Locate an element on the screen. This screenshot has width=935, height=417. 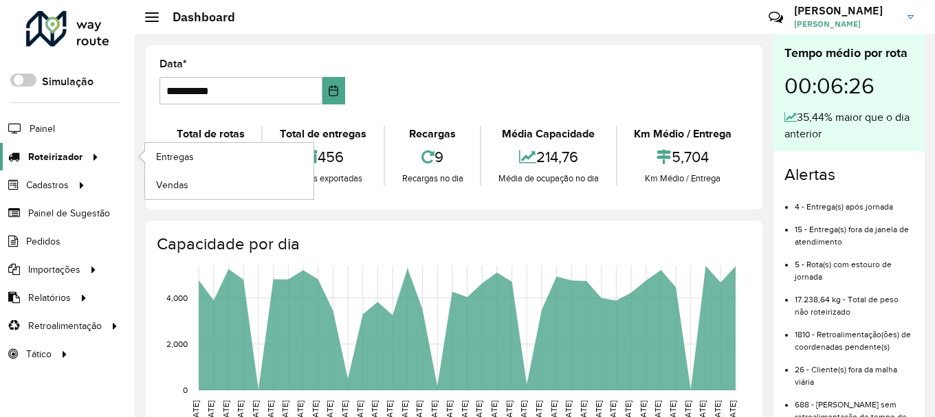
div: Entregas exportadas is located at coordinates (322, 179).